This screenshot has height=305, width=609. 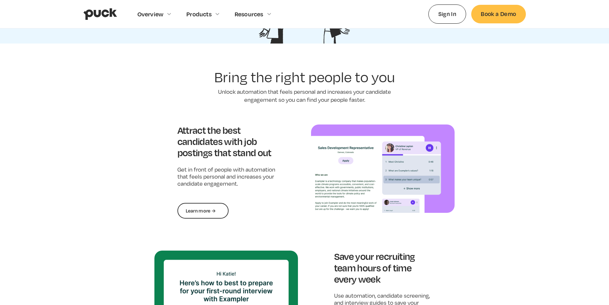 What do you see at coordinates (226, 141) in the screenshot?
I see `h3: Attract the best candidates with job postings that stand out` at bounding box center [226, 141].